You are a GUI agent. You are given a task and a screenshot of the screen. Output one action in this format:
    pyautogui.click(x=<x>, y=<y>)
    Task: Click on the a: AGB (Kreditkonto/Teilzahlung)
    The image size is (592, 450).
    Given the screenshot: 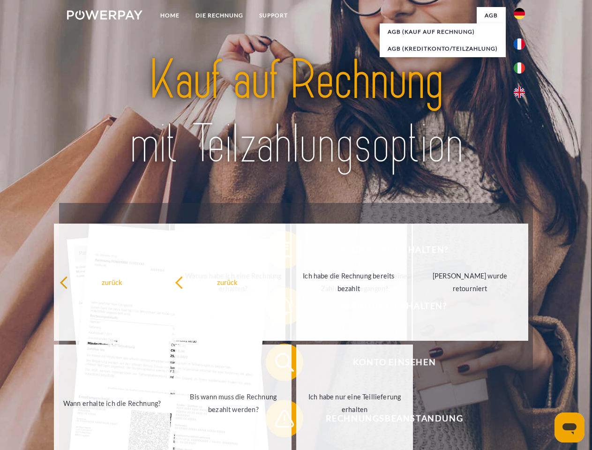 What is the action you would take?
    pyautogui.click(x=442, y=49)
    